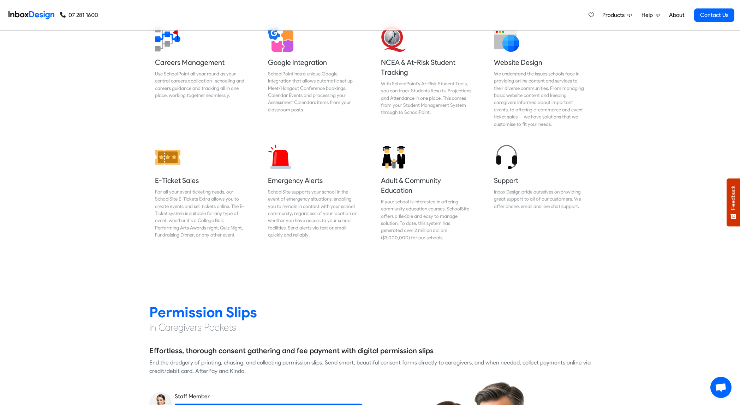 The height and width of the screenshot is (405, 740). Describe the element at coordinates (539, 99) in the screenshot. I see `div: We understand the issues schools face in providing online content and services to their diverse c...` at that location.